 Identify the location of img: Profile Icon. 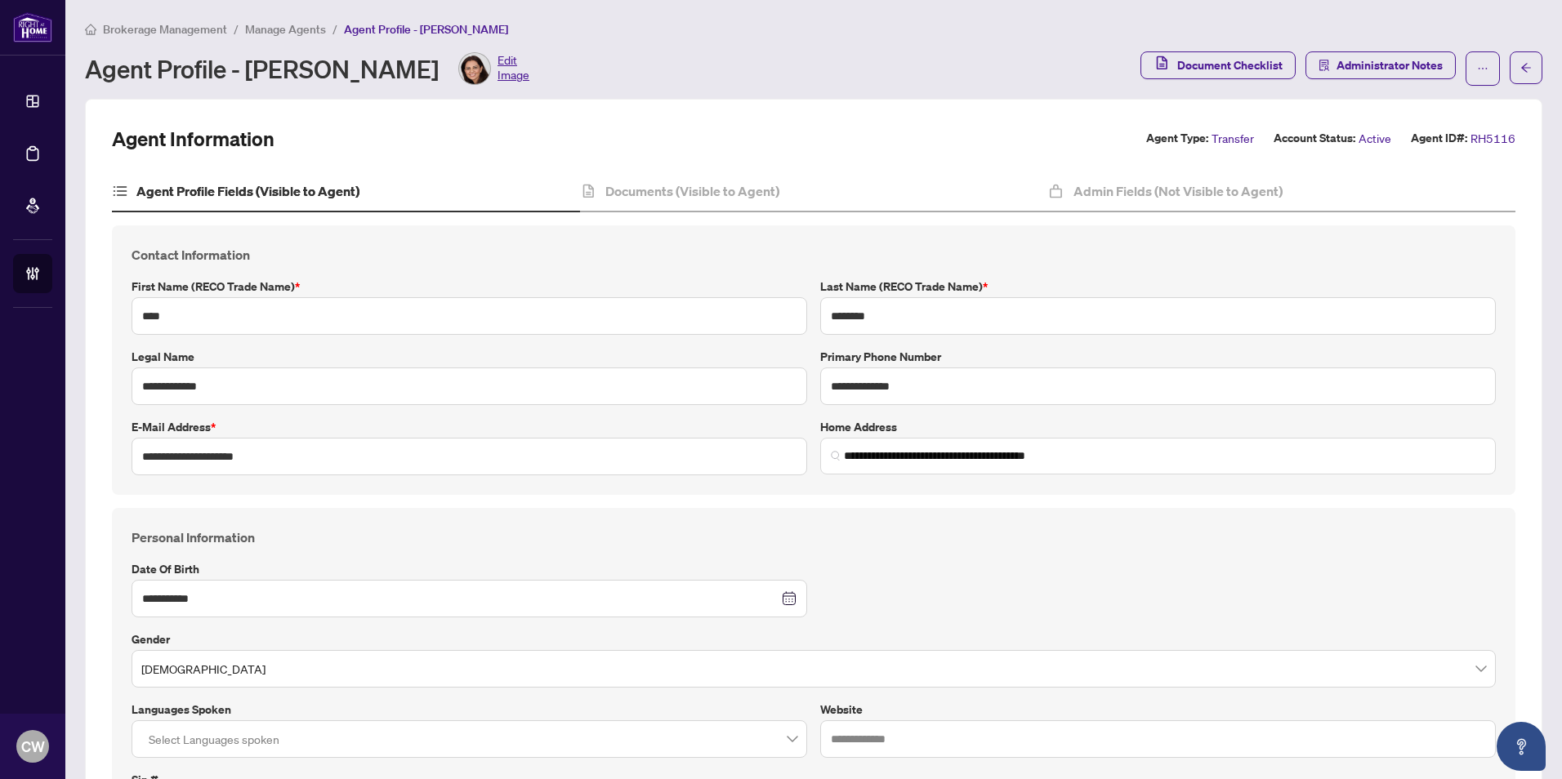
(475, 69).